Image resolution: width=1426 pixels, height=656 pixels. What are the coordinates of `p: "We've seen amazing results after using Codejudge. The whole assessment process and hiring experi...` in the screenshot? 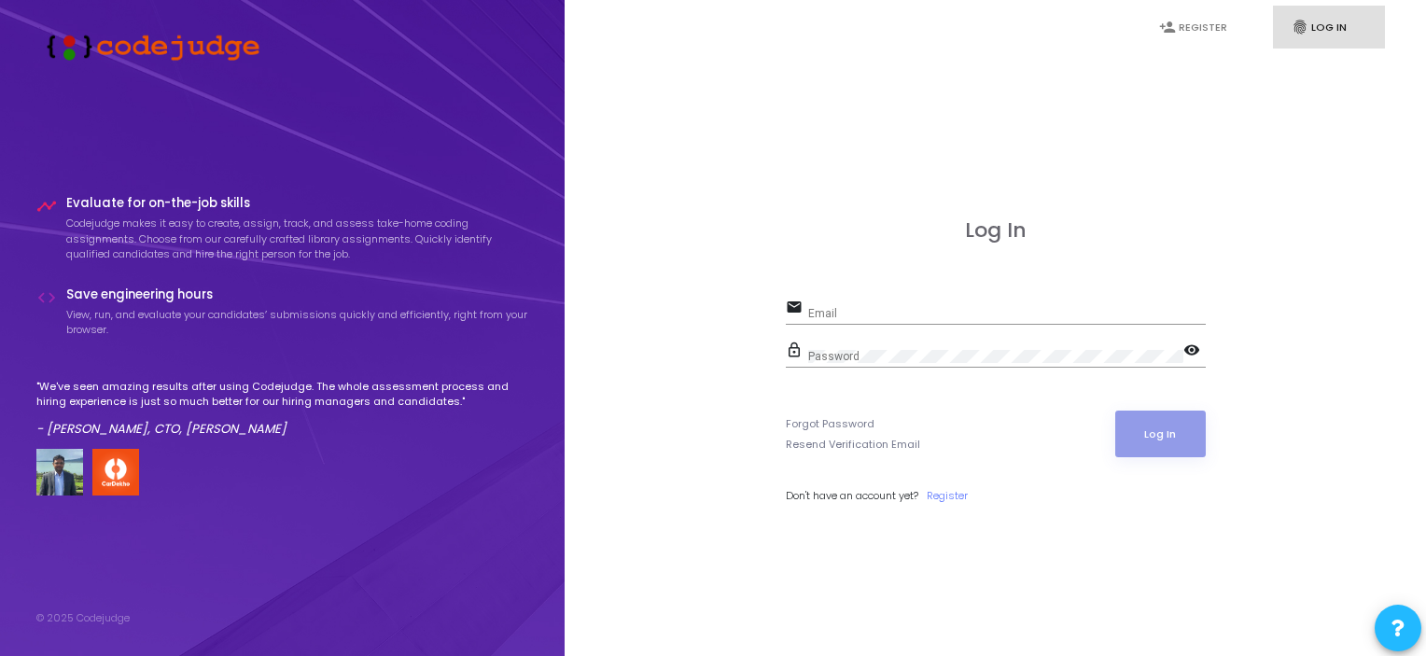 It's located at (283, 394).